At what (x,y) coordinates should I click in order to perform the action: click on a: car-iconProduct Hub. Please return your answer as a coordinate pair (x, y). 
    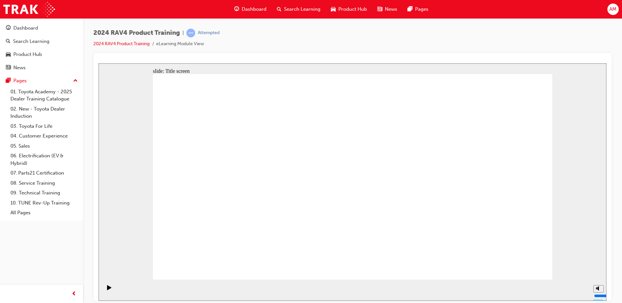
    Looking at the image, I should click on (349, 9).